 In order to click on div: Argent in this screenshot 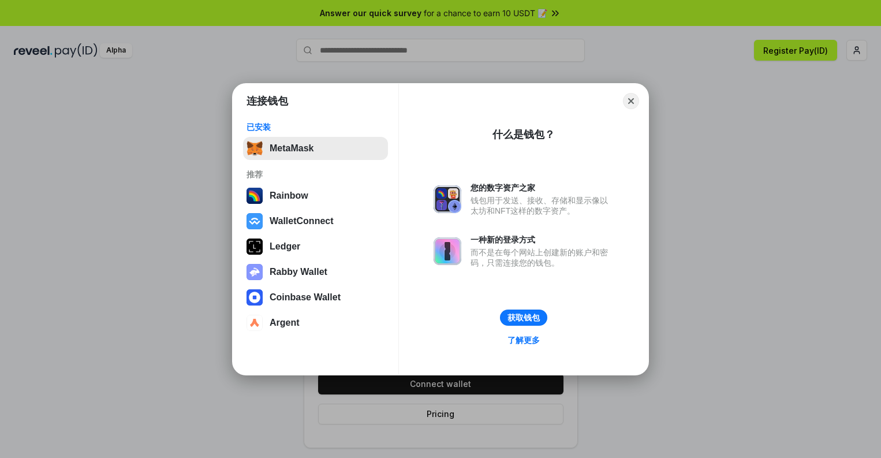, I will do `click(285, 323)`.